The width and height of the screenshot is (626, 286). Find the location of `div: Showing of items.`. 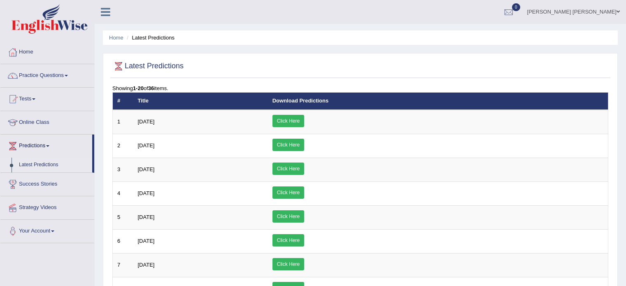

div: Showing of items. is located at coordinates (360, 88).